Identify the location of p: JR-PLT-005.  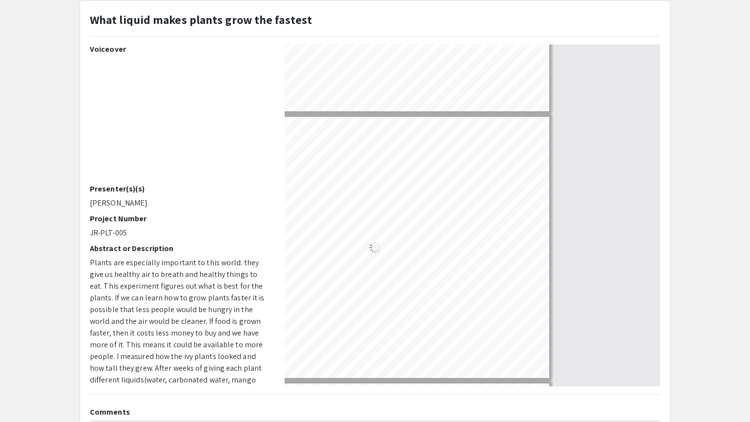
(180, 233).